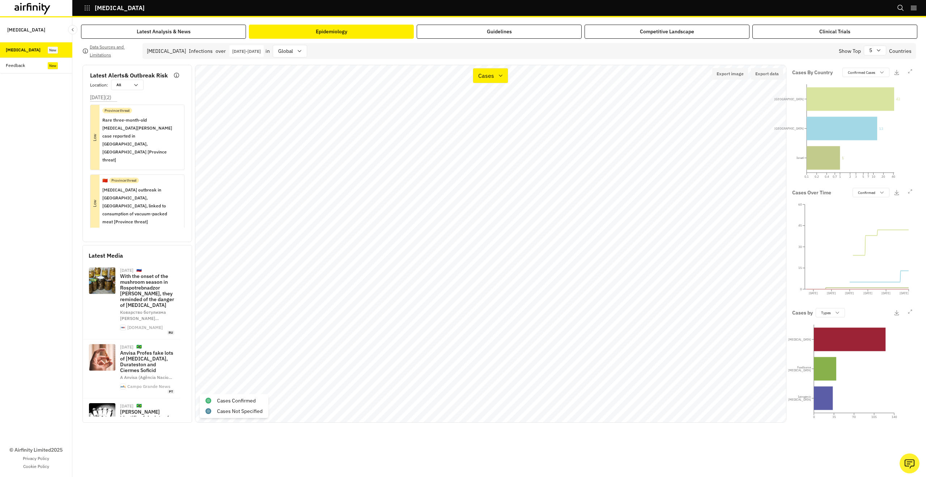 The image size is (926, 477). I want to click on tspan: 140, so click(894, 417).